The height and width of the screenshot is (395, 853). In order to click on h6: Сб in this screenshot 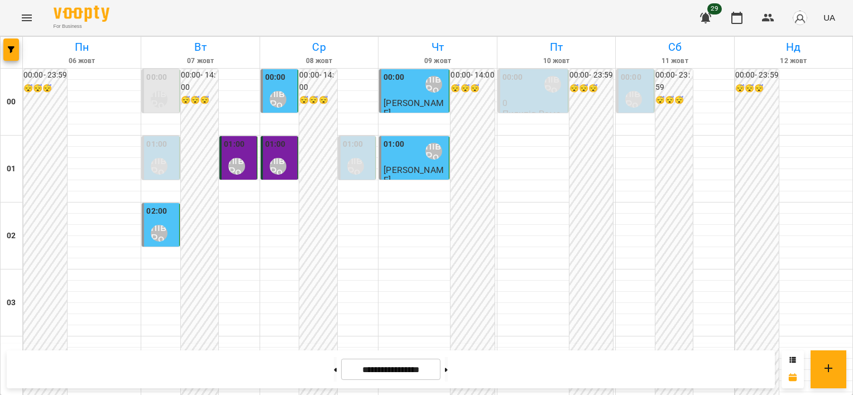, I will do `click(675, 47)`.